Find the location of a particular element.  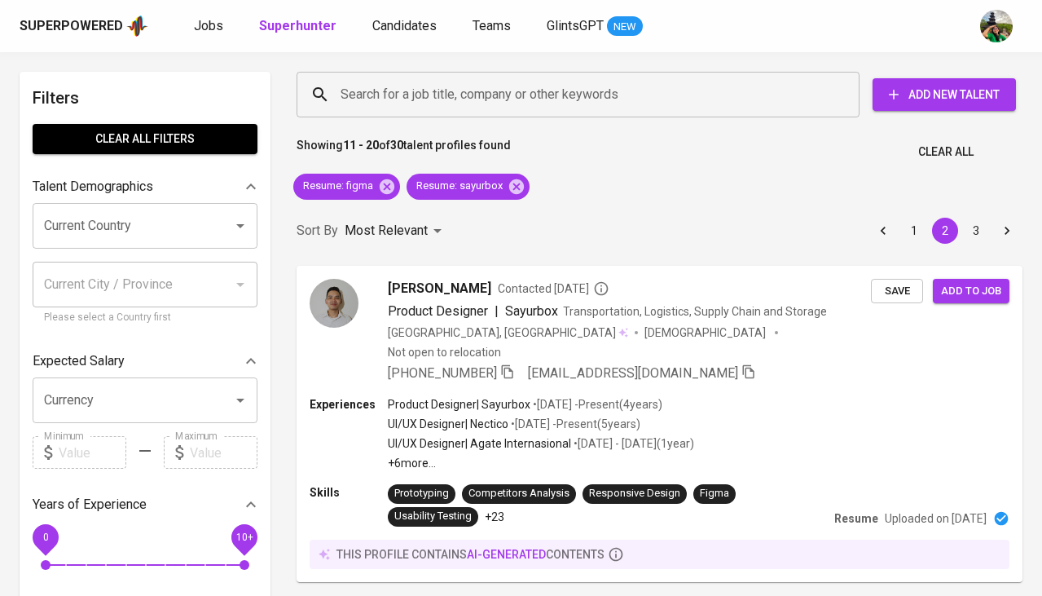

button: Go to page 3 is located at coordinates (976, 231).